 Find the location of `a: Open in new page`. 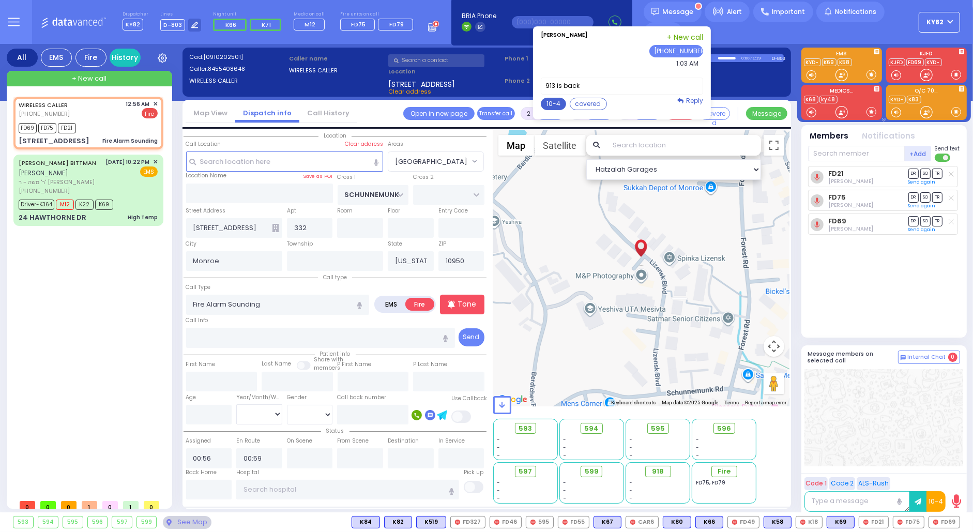

a: Open in new page is located at coordinates (439, 113).